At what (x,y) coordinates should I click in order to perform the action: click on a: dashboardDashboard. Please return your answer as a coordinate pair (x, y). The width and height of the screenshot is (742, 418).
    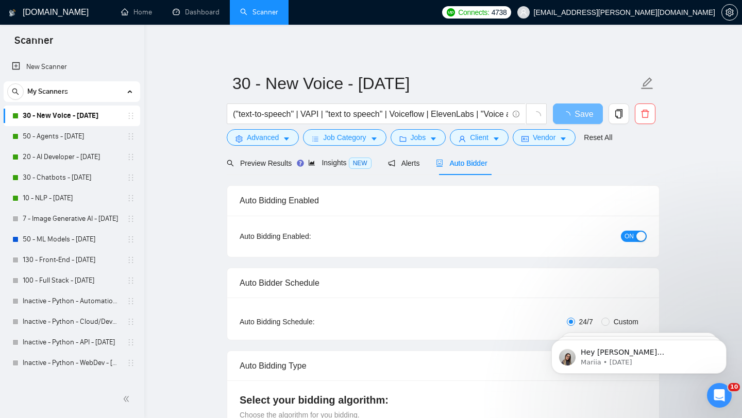
    Looking at the image, I should click on (196, 12).